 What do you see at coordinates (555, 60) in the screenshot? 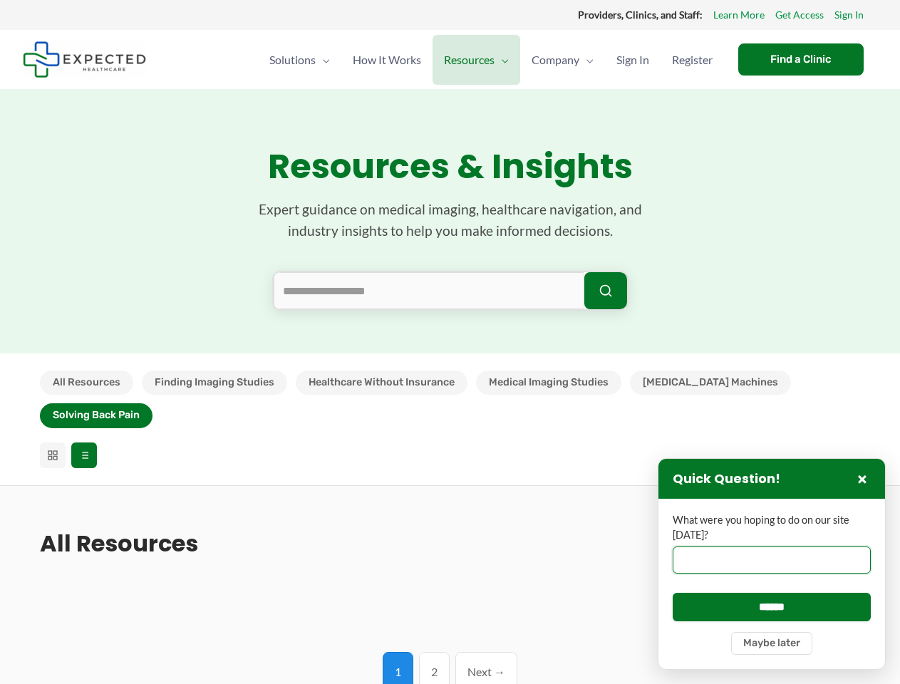
I see `span: Company` at bounding box center [555, 60].